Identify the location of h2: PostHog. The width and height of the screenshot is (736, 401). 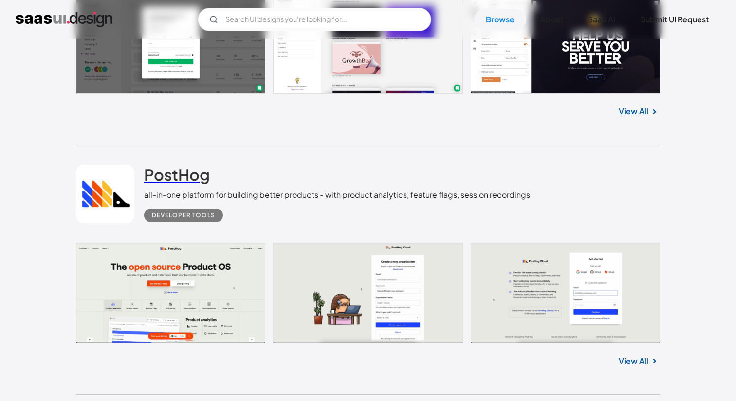
(177, 174).